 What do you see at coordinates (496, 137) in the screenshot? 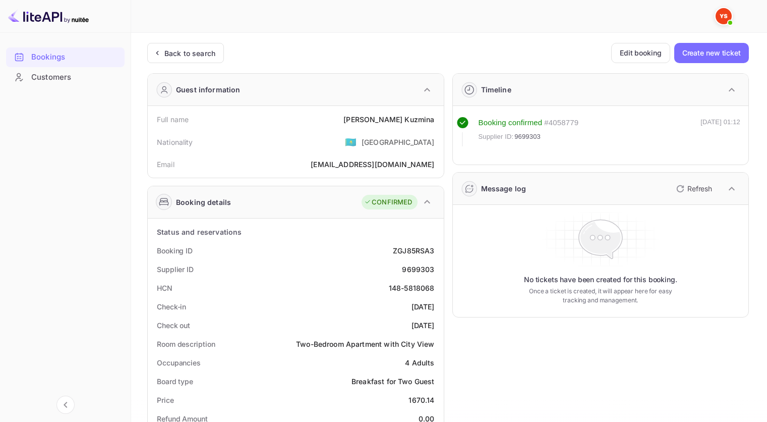
I see `span: Supplier ID:` at bounding box center [496, 137].